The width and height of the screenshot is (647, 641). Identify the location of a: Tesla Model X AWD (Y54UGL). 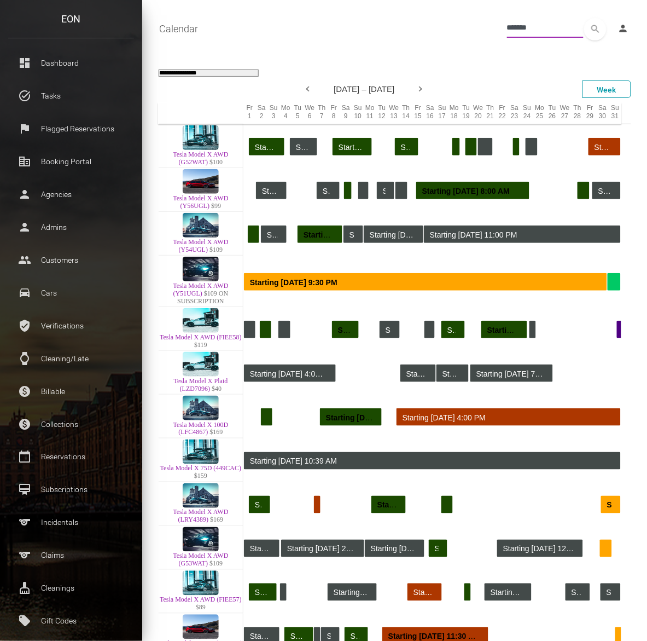
(200, 246).